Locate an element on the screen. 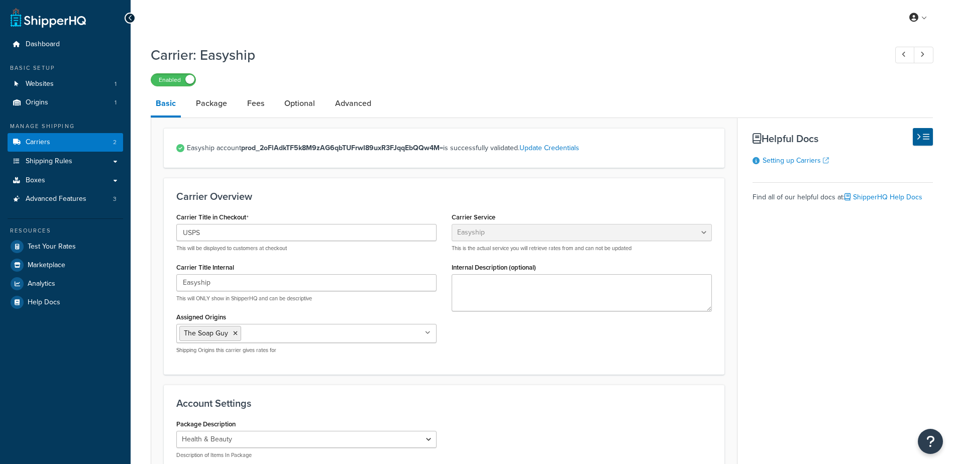  a: Origins1 is located at coordinates (65, 102).